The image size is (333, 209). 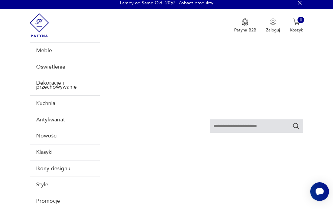 What do you see at coordinates (245, 26) in the screenshot?
I see `a: Ikona medaluPatyna B2B` at bounding box center [245, 26].